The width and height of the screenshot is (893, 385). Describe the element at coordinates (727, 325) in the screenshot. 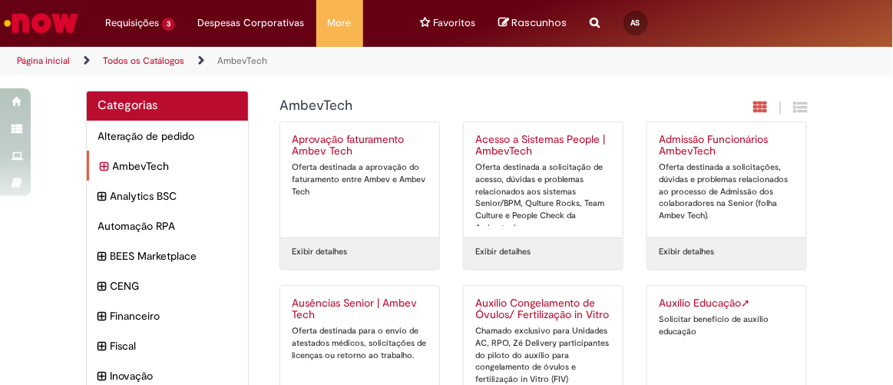

I see `div: Solicitar benefício de auxílio educação` at that location.